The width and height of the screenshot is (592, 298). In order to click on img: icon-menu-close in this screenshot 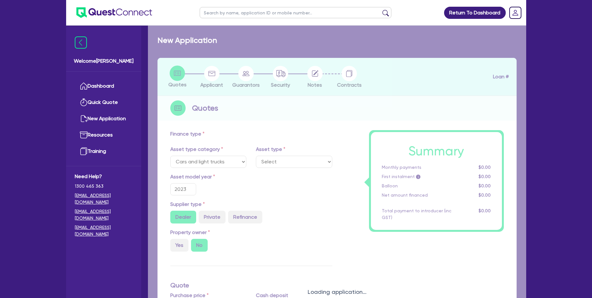, I will do `click(81, 43)`.